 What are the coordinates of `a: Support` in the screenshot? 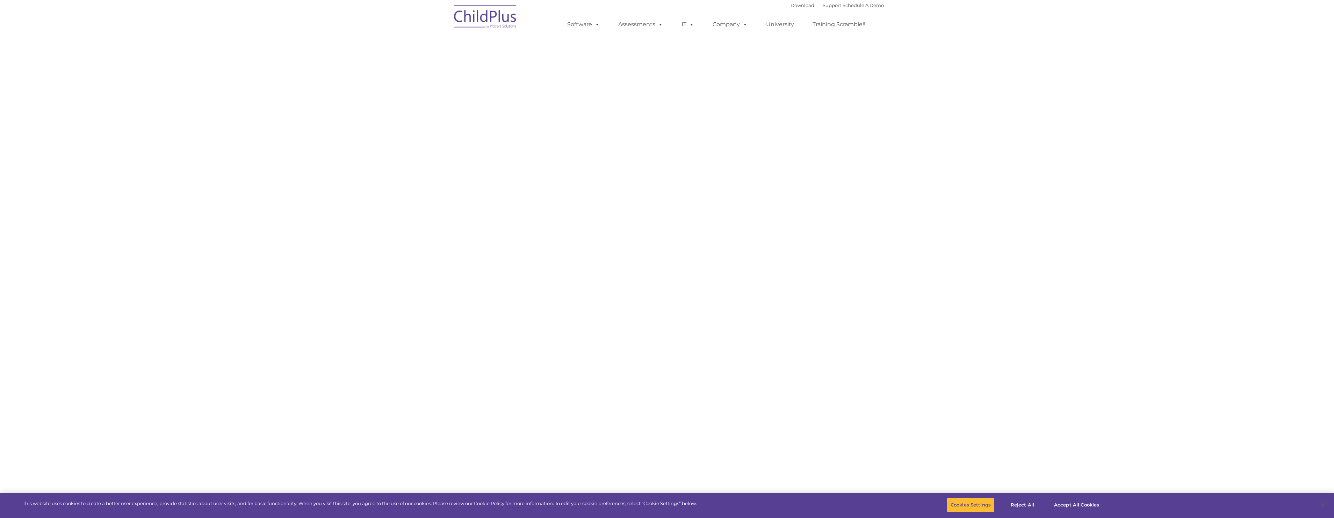 It's located at (832, 5).